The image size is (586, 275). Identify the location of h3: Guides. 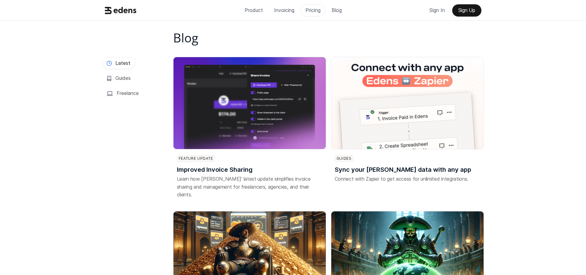
(123, 78).